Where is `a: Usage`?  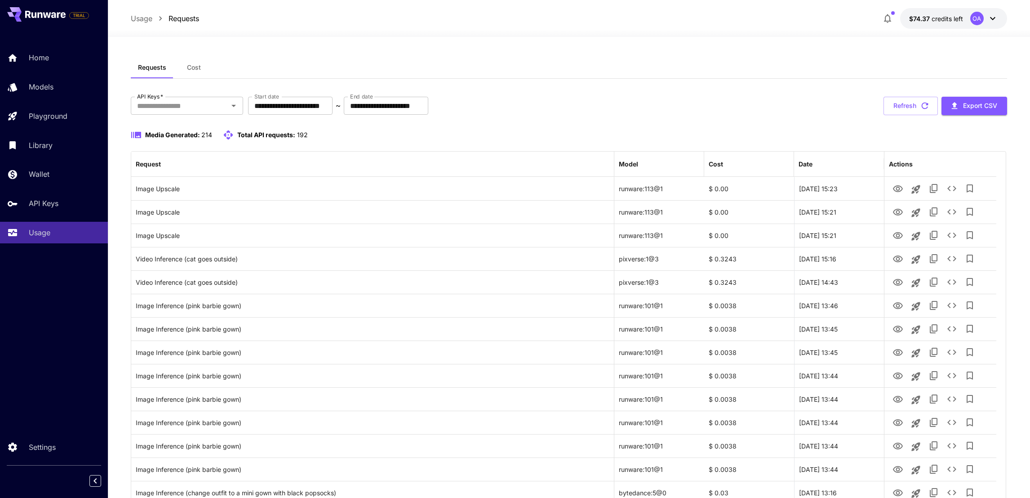 a: Usage is located at coordinates (142, 18).